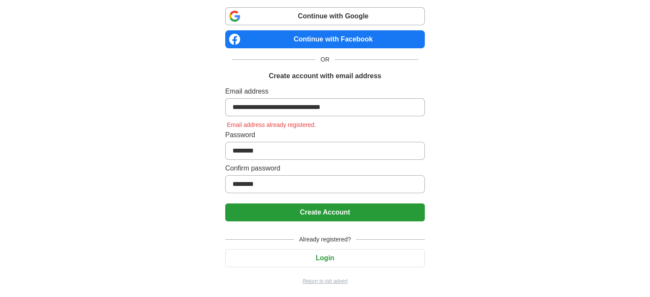 The width and height of the screenshot is (650, 297). What do you see at coordinates (325, 39) in the screenshot?
I see `a: Continue with Facebook` at bounding box center [325, 39].